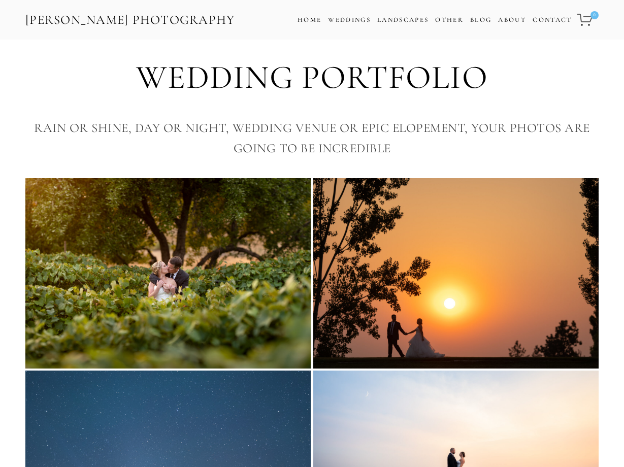  What do you see at coordinates (481, 20) in the screenshot?
I see `a: Blog` at bounding box center [481, 20].